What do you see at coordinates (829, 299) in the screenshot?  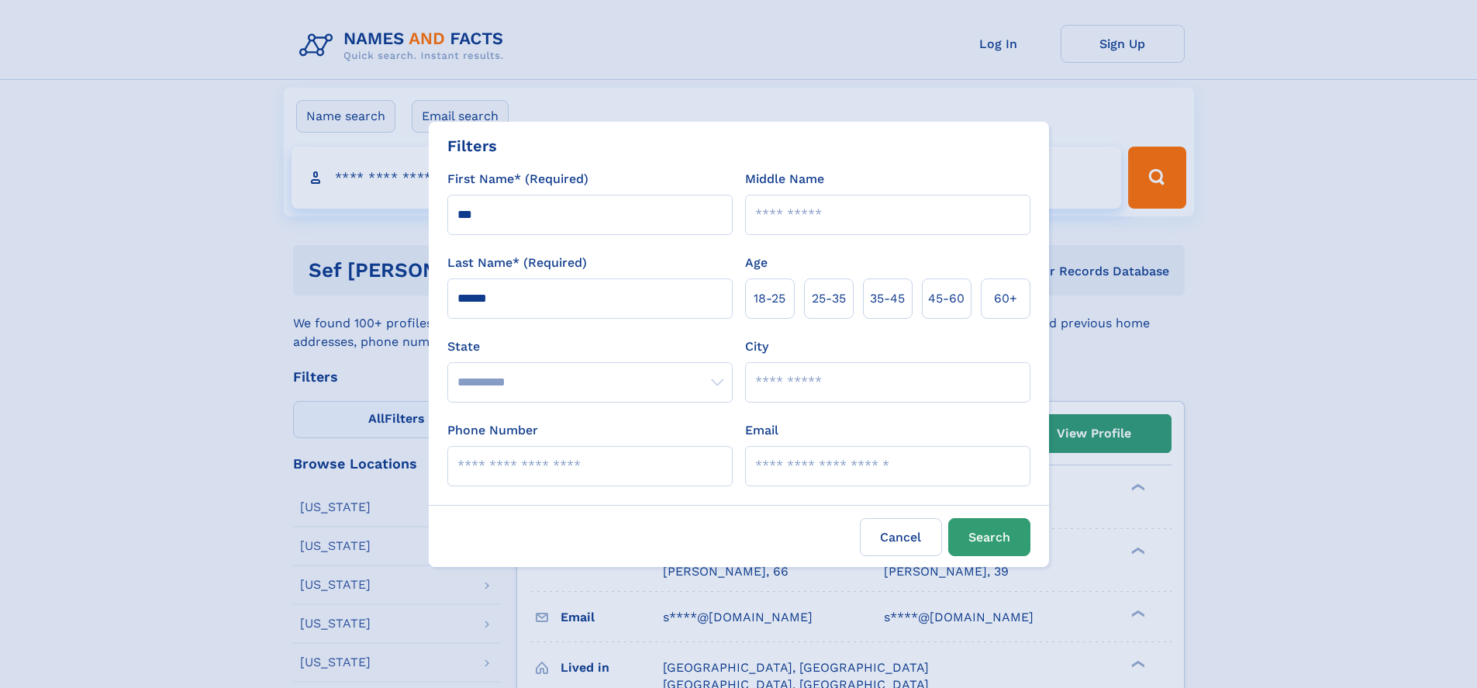 I see `span: 25‑35` at bounding box center [829, 299].